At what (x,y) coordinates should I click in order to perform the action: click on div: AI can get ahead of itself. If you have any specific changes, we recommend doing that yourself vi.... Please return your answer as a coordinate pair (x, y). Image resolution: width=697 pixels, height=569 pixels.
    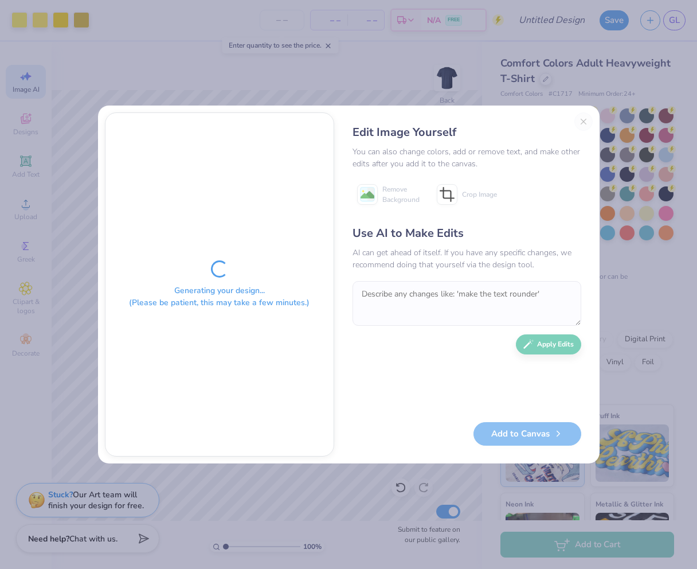
    Looking at the image, I should click on (467, 259).